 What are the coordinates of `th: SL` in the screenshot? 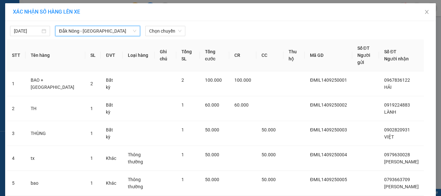 It's located at (93, 55).